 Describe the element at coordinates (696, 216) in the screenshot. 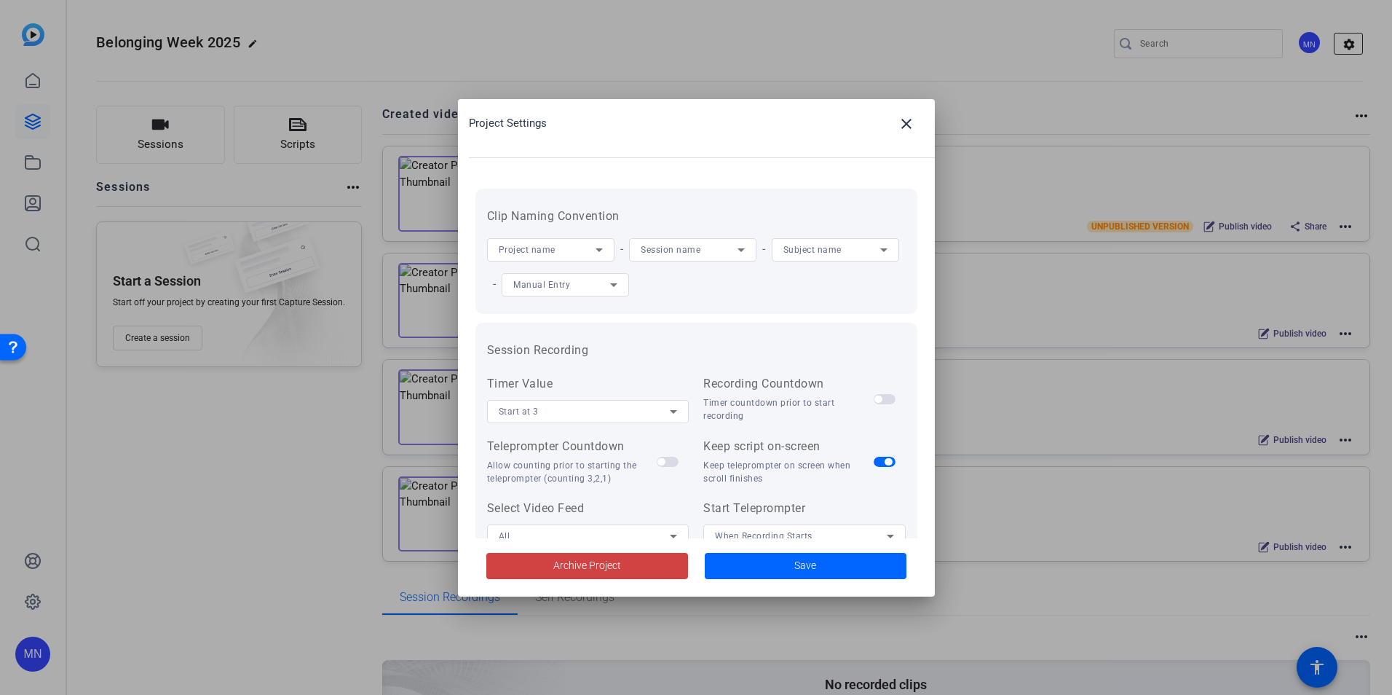

I see `h3: Clip Naming Convention` at that location.